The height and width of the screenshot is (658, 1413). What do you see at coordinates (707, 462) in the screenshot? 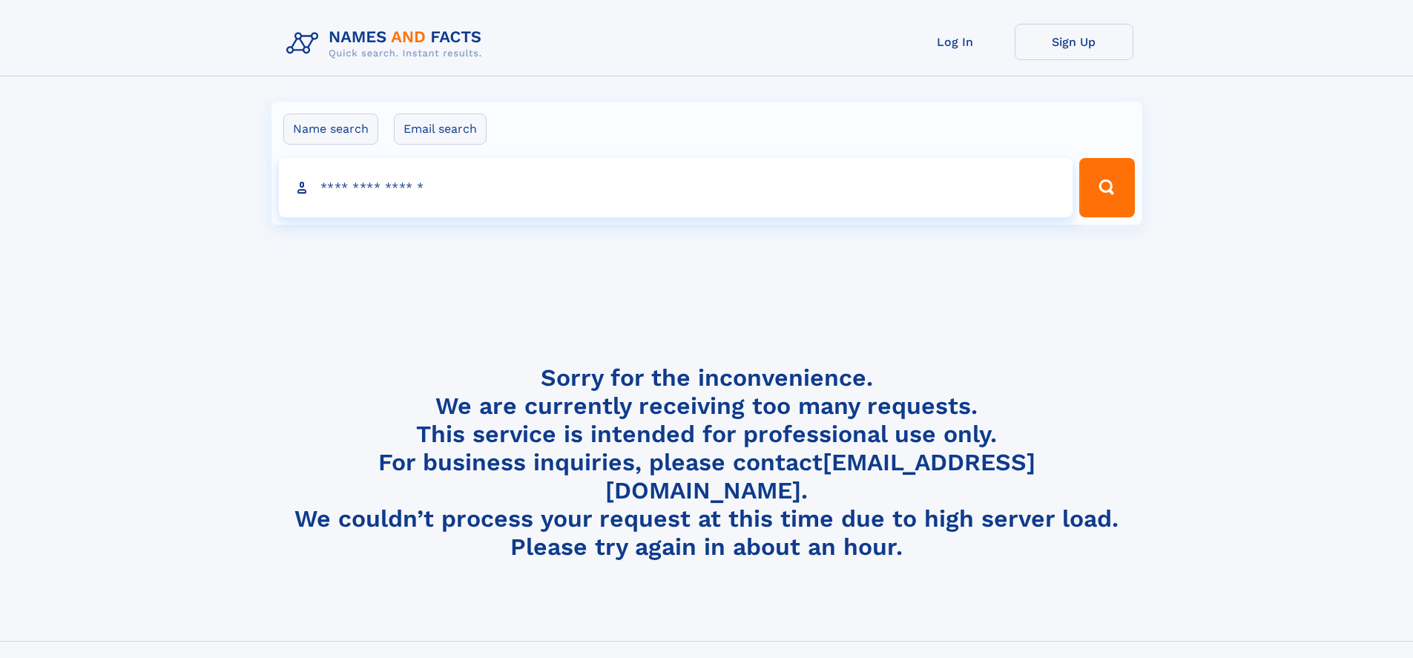
I see `h4: Sorry for the inconvenience. We are currently receiving too many requests. This service is intend...` at bounding box center [707, 462].